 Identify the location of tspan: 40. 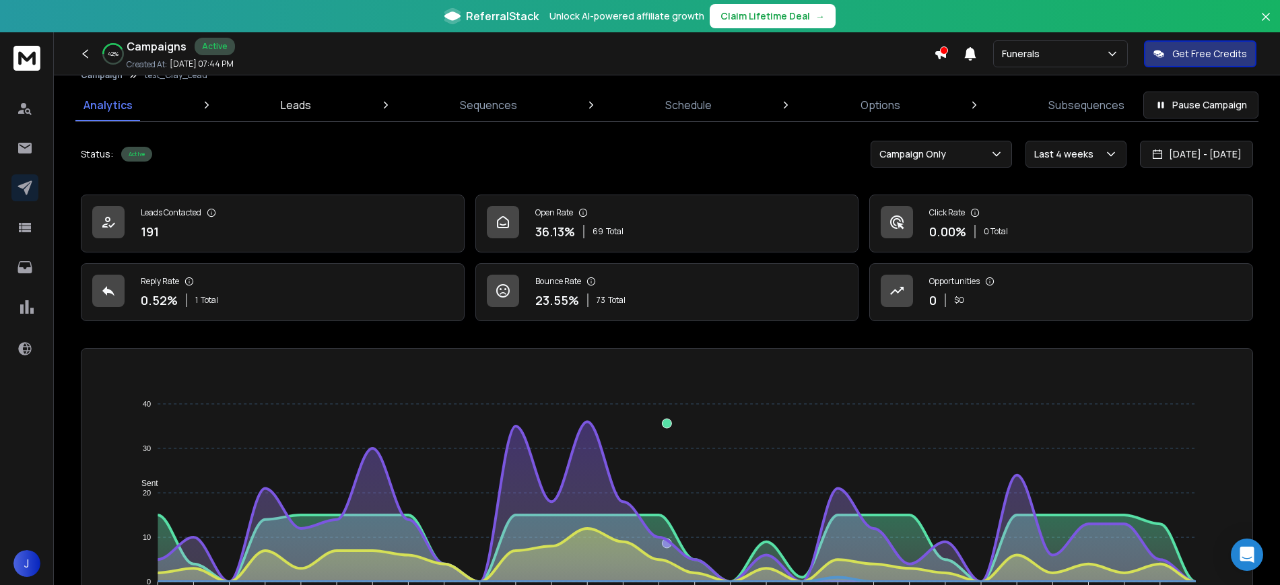
(147, 404).